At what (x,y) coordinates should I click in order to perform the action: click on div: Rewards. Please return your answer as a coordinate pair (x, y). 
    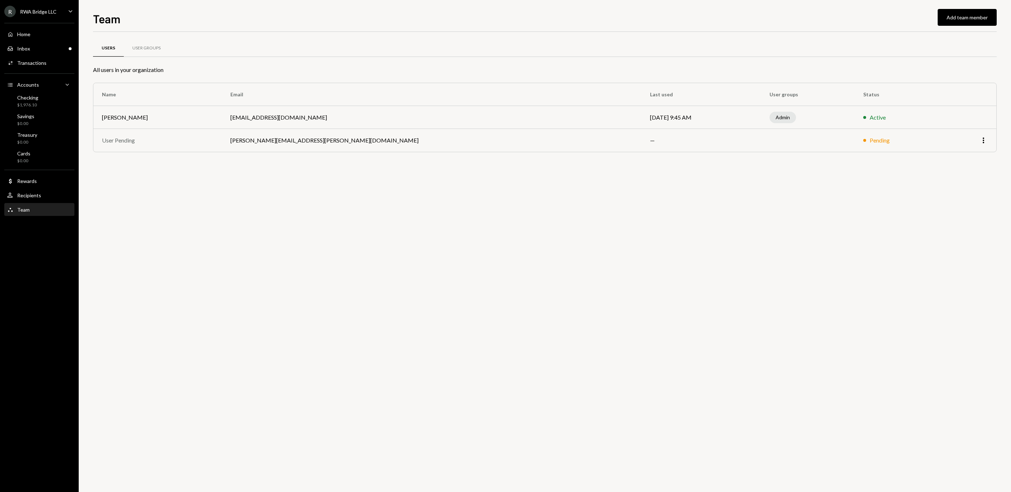
    Looking at the image, I should click on (27, 181).